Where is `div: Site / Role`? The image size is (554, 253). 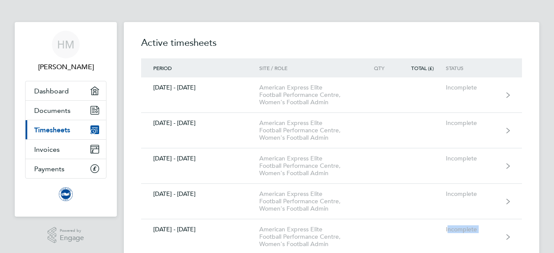
div: Site / Role is located at coordinates (308, 68).